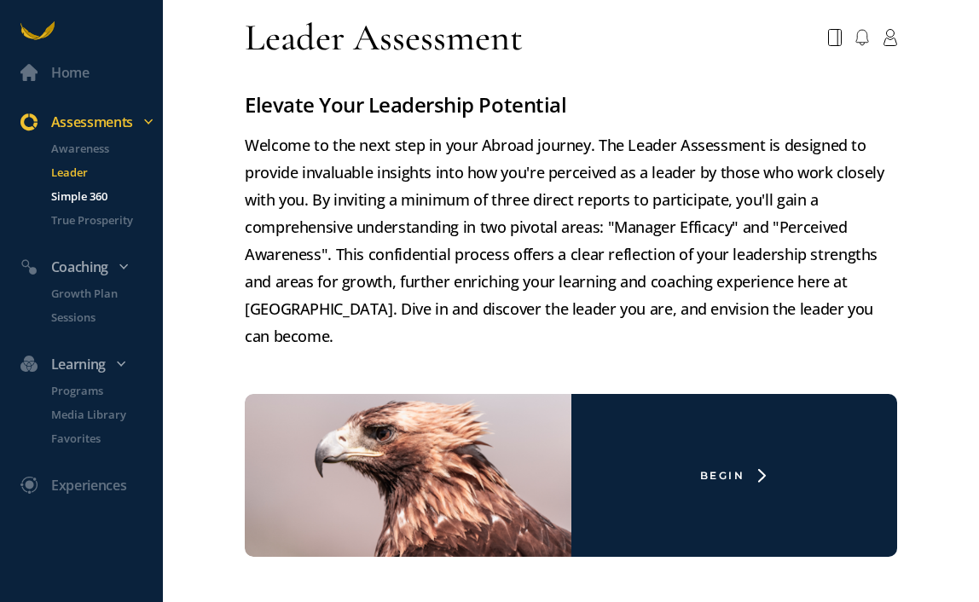 This screenshot has height=602, width=979. I want to click on a: Sessions, so click(96, 317).